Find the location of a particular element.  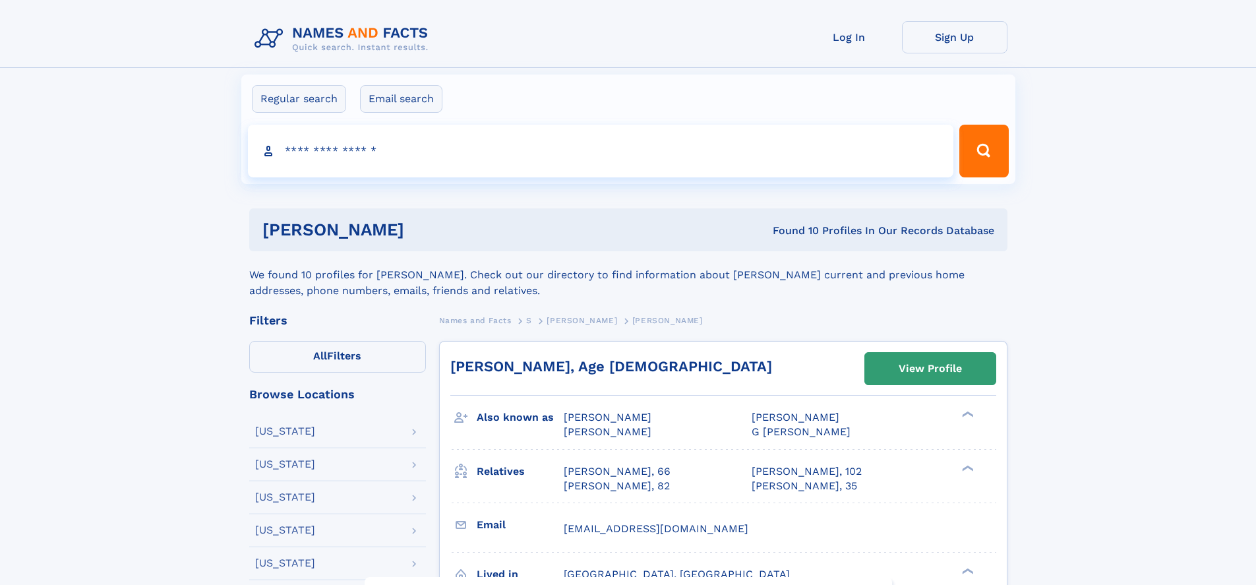

h3: Email is located at coordinates (520, 525).